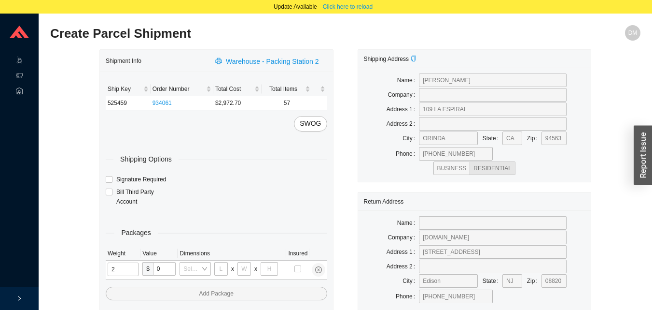 Image resolution: width=652 pixels, height=310 pixels. What do you see at coordinates (238, 89) in the screenshot?
I see `th: Total Cost sortable` at bounding box center [238, 89].